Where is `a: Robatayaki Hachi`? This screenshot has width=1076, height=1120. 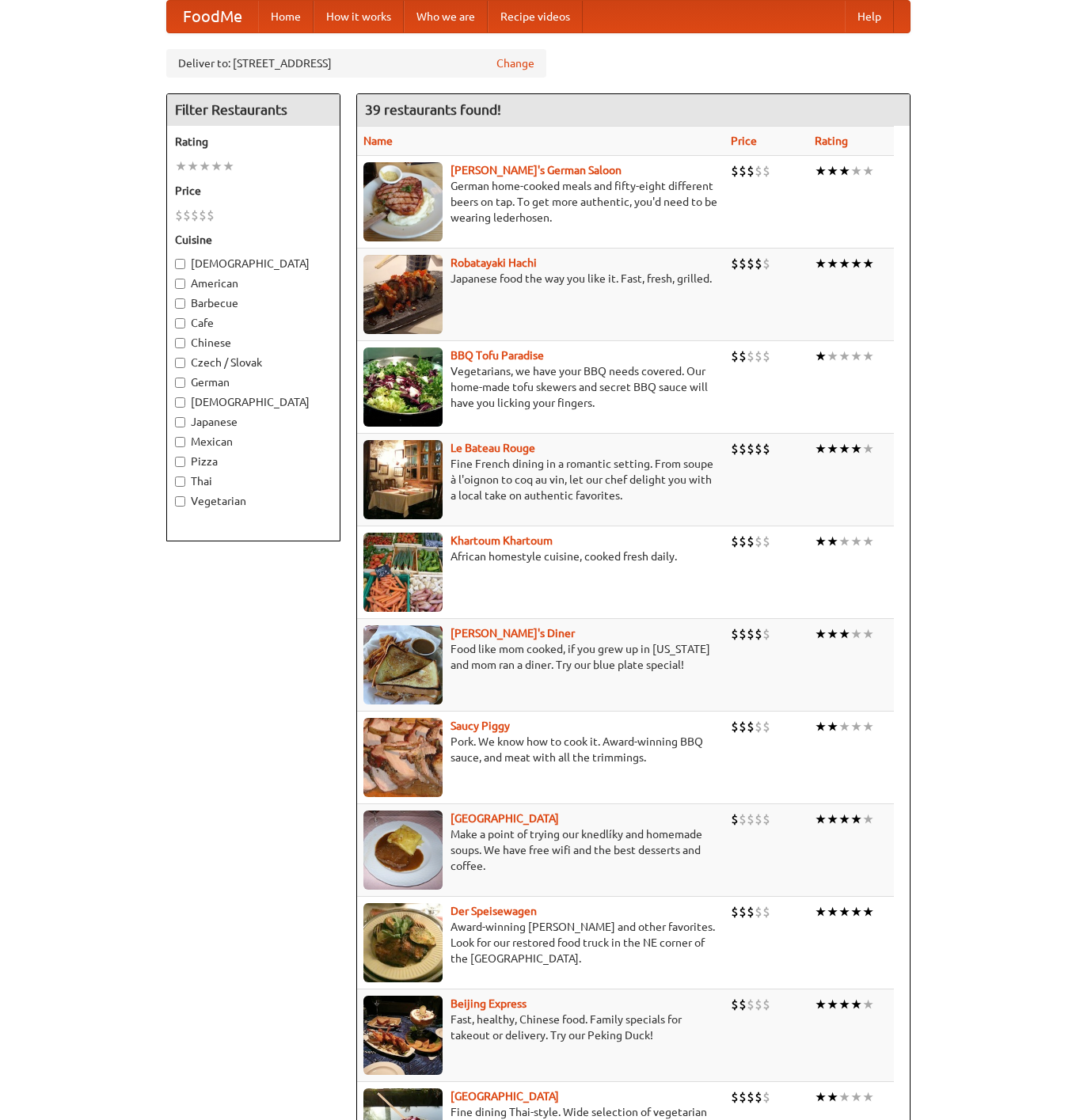 a: Robatayaki Hachi is located at coordinates (493, 263).